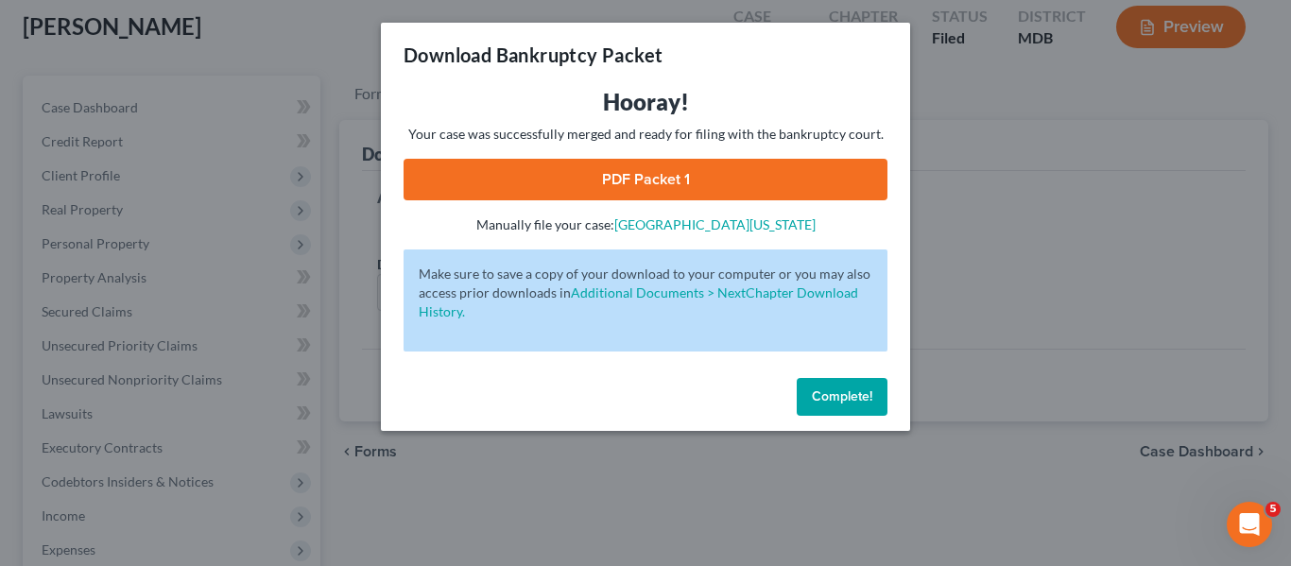 The height and width of the screenshot is (566, 1291). What do you see at coordinates (533, 55) in the screenshot?
I see `h3: Download Bankruptcy Packet` at bounding box center [533, 55].